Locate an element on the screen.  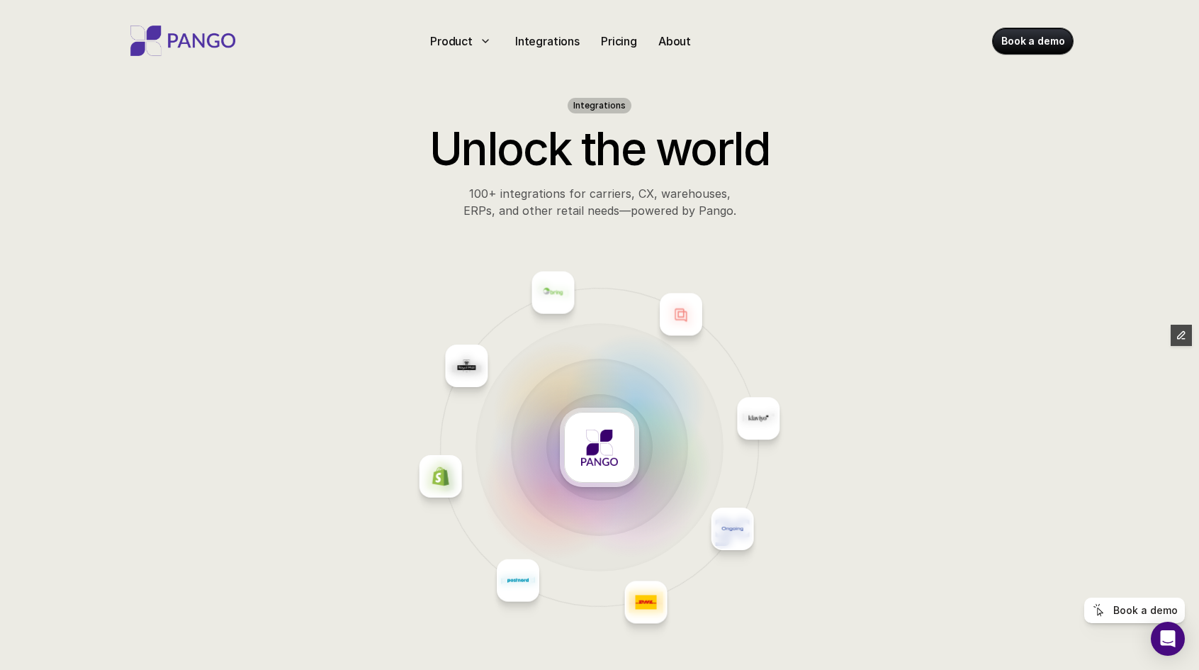
p: 100+ integrations for carriers, CX, warehouses, ERPs, and other retail needs—powered by Pango. is located at coordinates (600, 202).